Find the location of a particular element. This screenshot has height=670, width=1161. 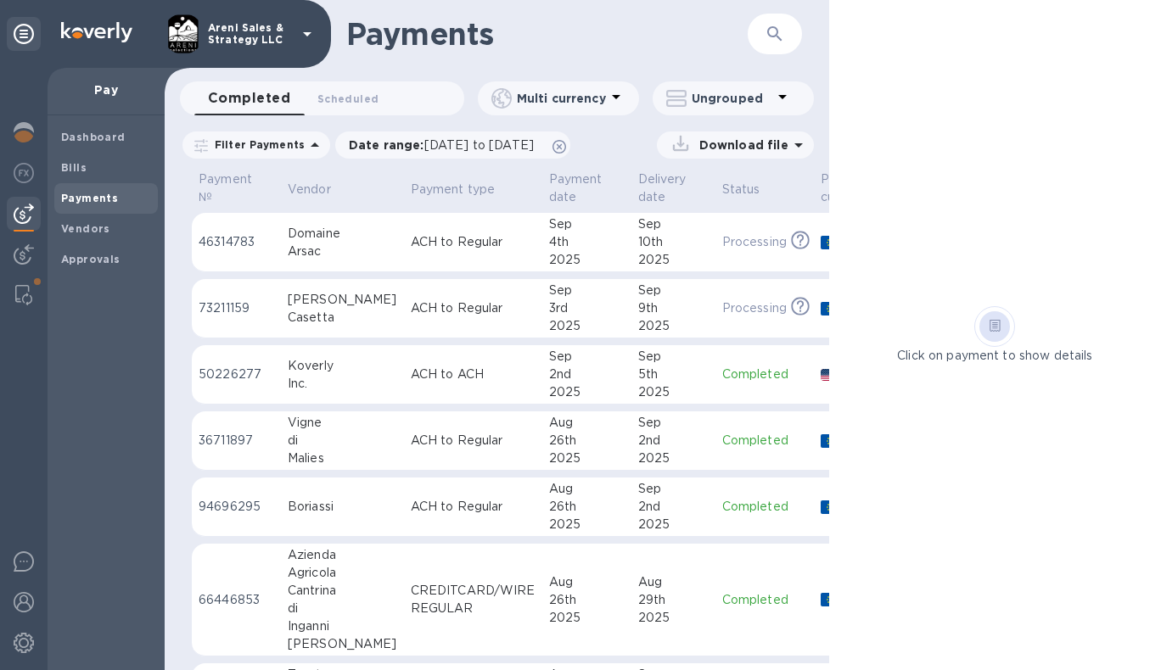

span: Payment date is located at coordinates (586, 188).